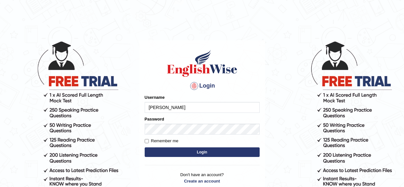 This screenshot has width=404, height=187. What do you see at coordinates (202, 152) in the screenshot?
I see `button: Login` at bounding box center [202, 152].